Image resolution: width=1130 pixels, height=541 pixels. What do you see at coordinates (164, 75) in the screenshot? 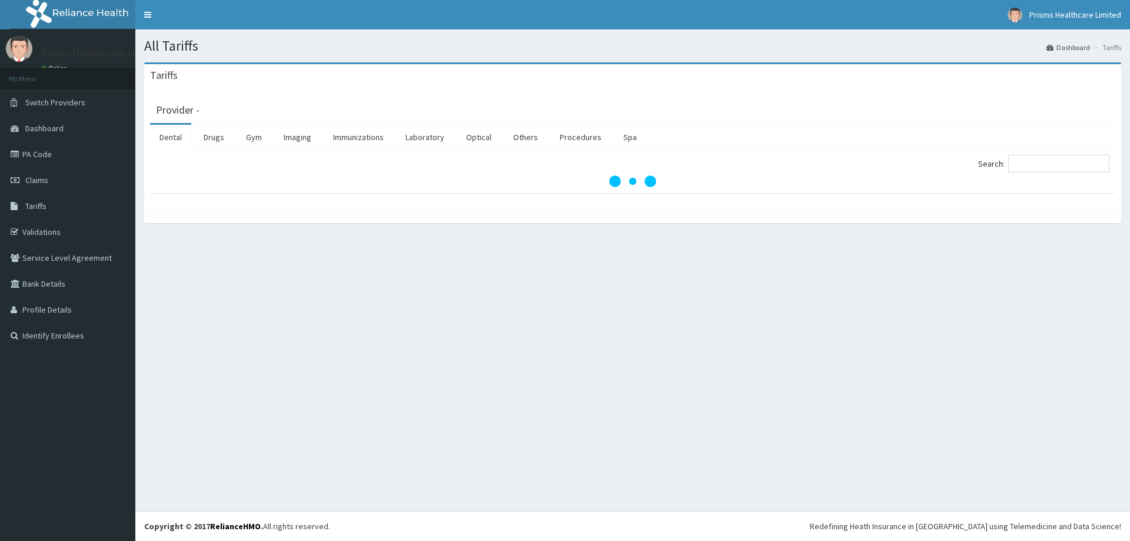
I see `h3: Tariffs` at bounding box center [164, 75].